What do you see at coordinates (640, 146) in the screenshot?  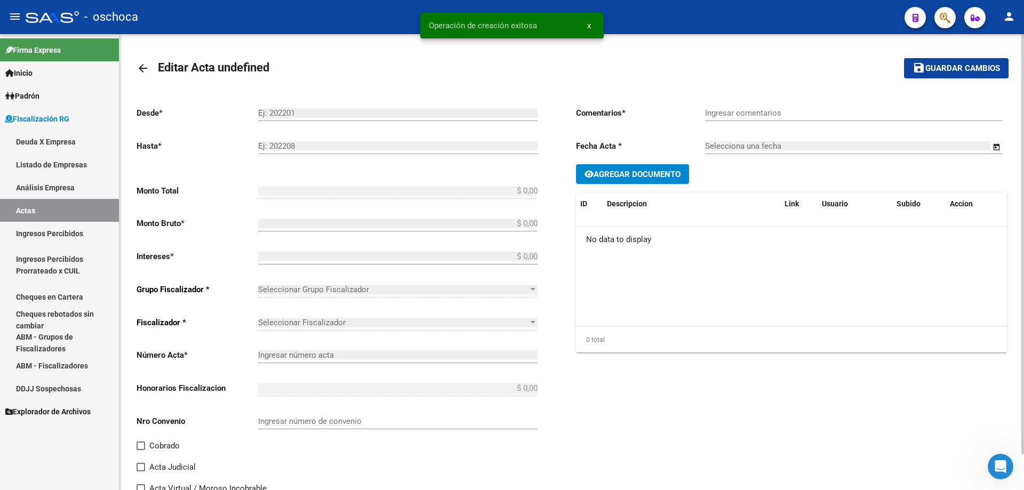 I see `p: Fecha Acta *` at bounding box center [640, 146].